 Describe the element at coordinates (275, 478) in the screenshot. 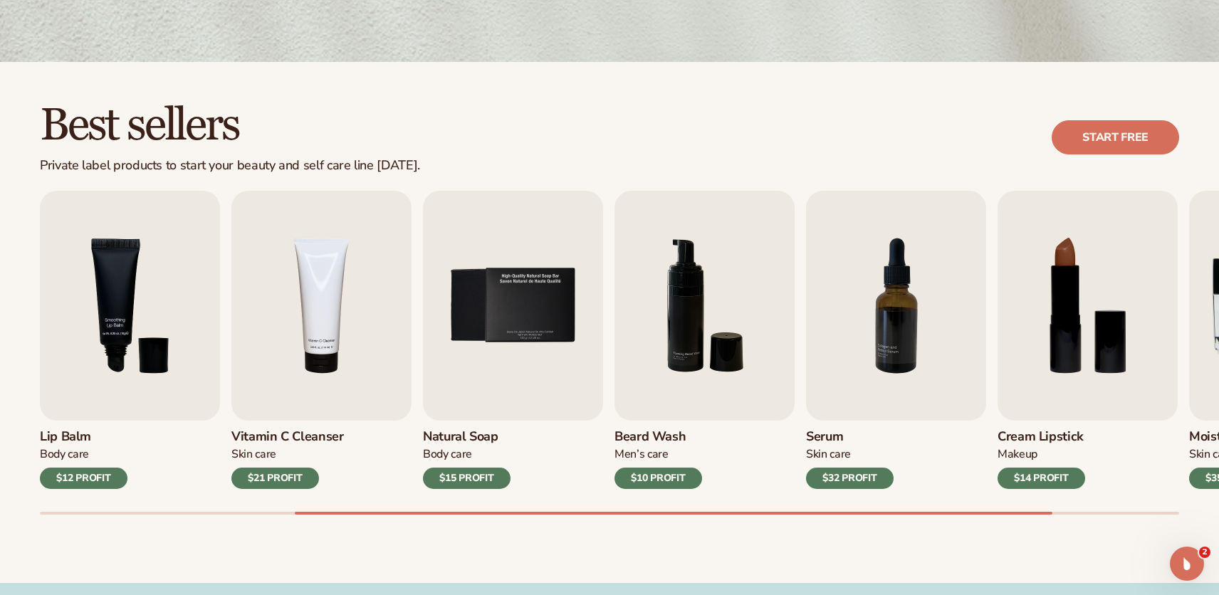

I see `div: $21 PROFIT` at that location.